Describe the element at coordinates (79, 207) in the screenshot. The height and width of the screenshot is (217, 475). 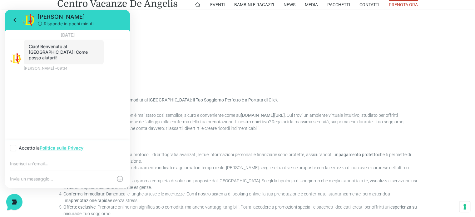
I see `strong: Offerte esclusive` at that location.